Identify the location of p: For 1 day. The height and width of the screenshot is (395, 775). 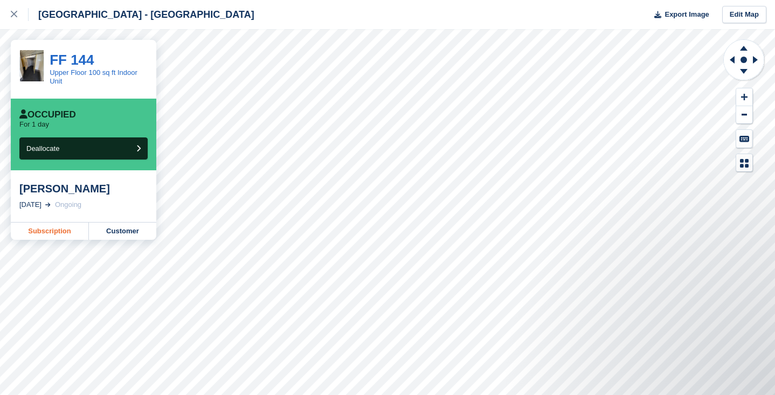
(34, 125).